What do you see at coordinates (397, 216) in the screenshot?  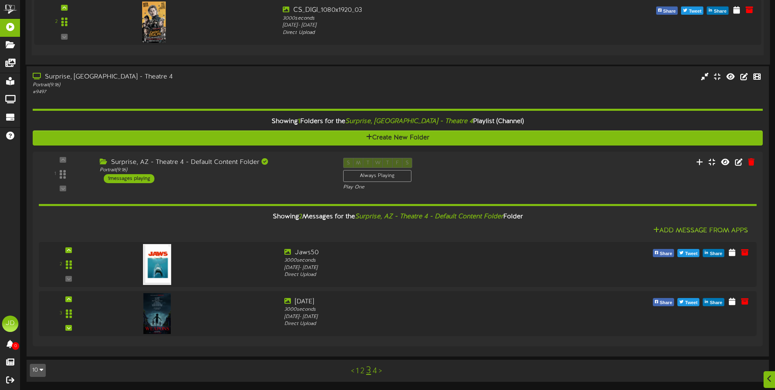 I see `div: Showing Messages for the Folder` at bounding box center [397, 216].